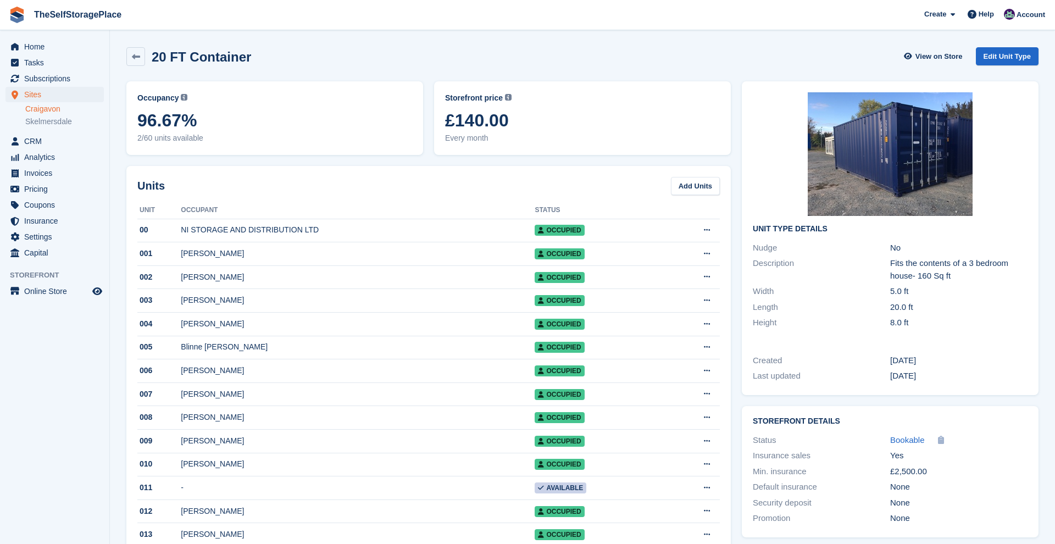 The height and width of the screenshot is (544, 1055). Describe the element at coordinates (822, 361) in the screenshot. I see `div: Created` at that location.